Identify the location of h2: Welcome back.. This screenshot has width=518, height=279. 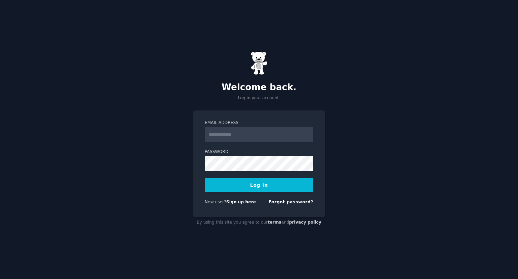
(259, 87).